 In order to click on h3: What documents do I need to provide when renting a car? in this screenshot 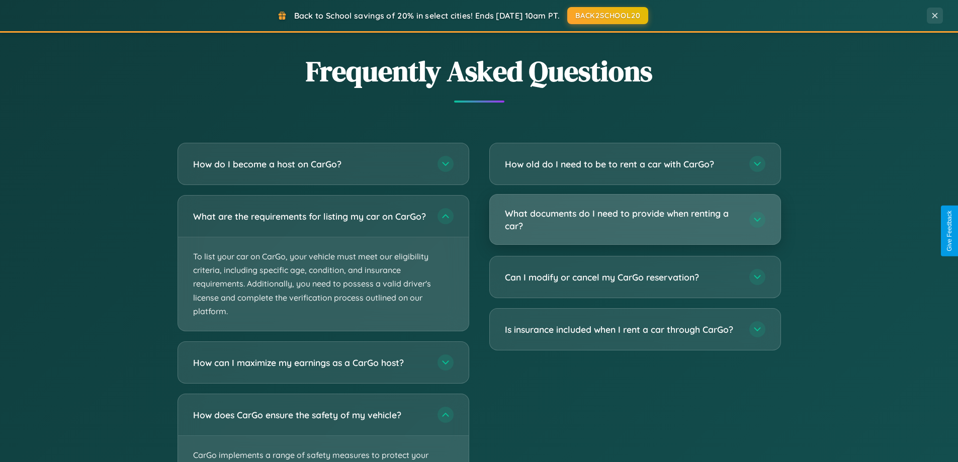, I will do `click(622, 219)`.